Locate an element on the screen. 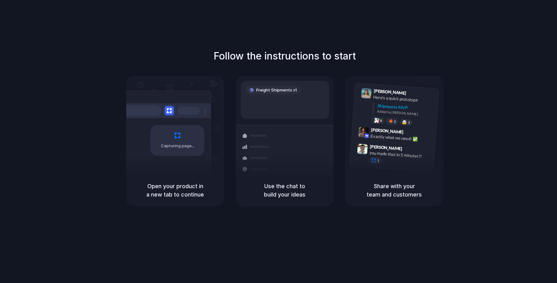  span: 9:41 AM is located at coordinates (414, 94).